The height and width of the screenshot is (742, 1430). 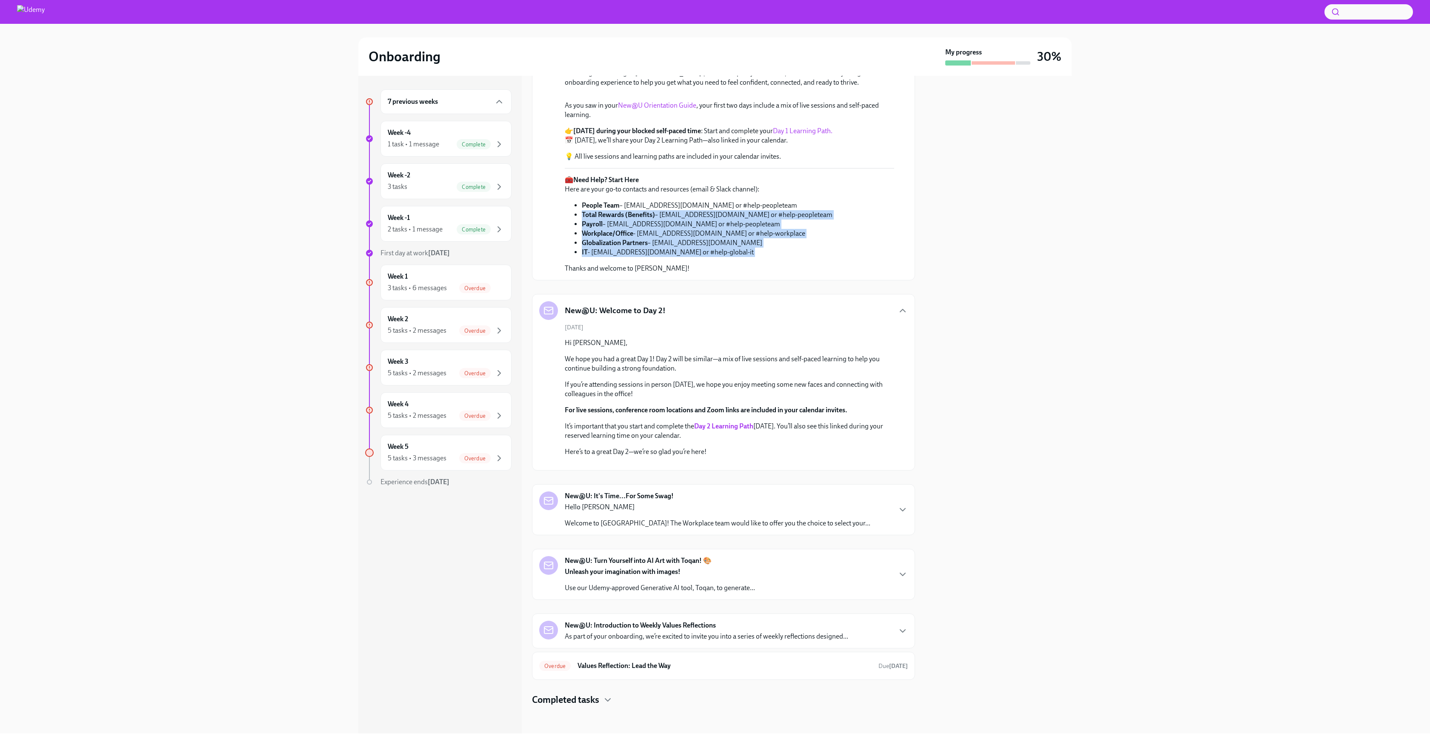 What do you see at coordinates (417, 459) in the screenshot?
I see `div: 5 tasks • 3 messages` at bounding box center [417, 459].